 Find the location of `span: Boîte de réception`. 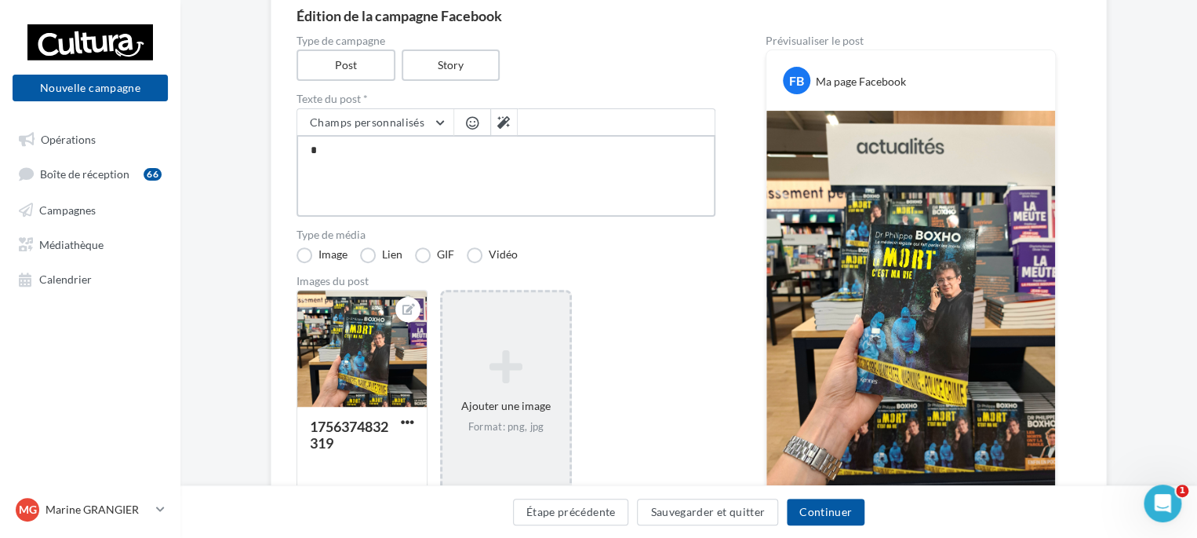

span: Boîte de réception is located at coordinates (85, 173).